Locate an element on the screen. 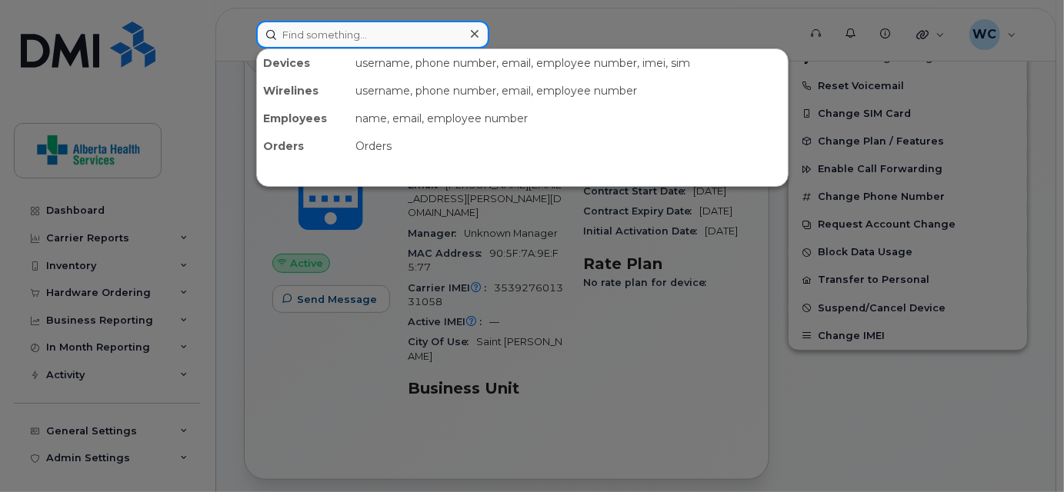 The image size is (1064, 492). div: Wirelines is located at coordinates (303, 91).